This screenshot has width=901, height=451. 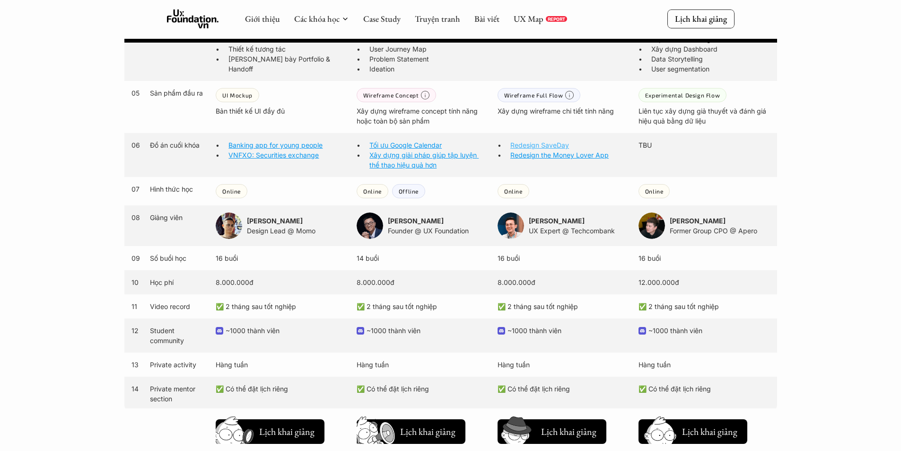 I want to click on p: 14 buổi, so click(x=422, y=258).